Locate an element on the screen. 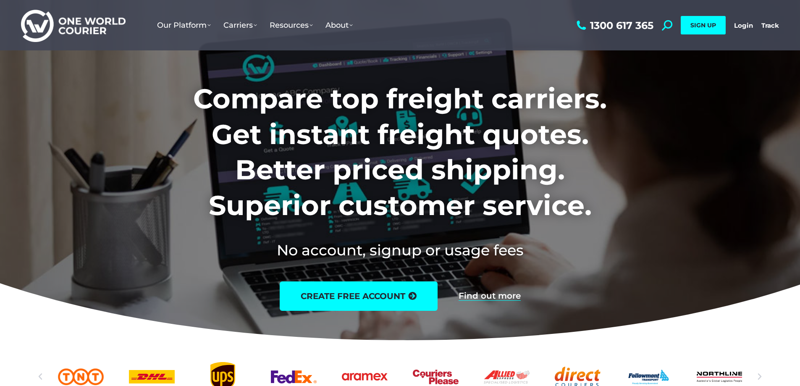 The image size is (800, 386). a: Find out more is located at coordinates (489, 296).